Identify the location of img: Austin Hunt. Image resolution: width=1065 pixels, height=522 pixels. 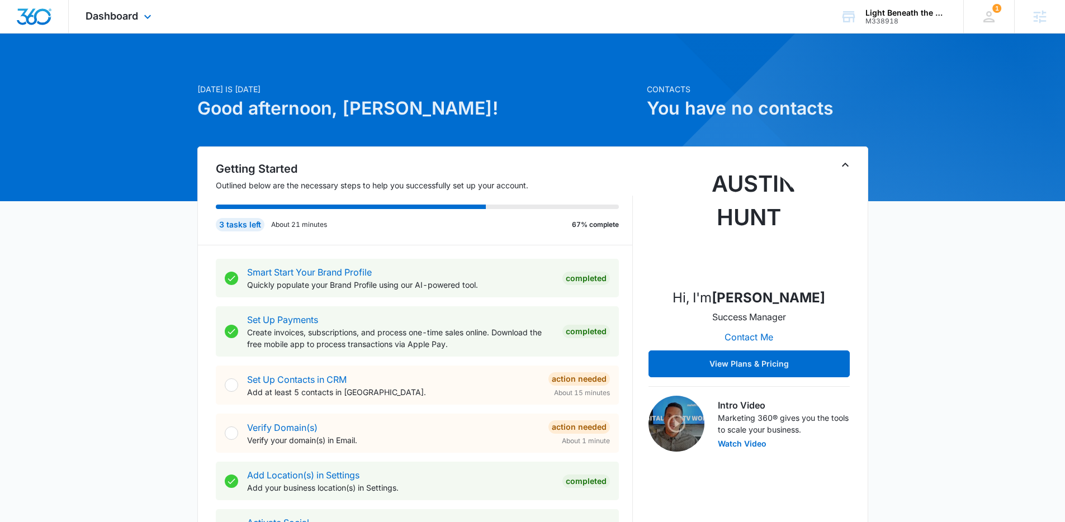
(749, 223).